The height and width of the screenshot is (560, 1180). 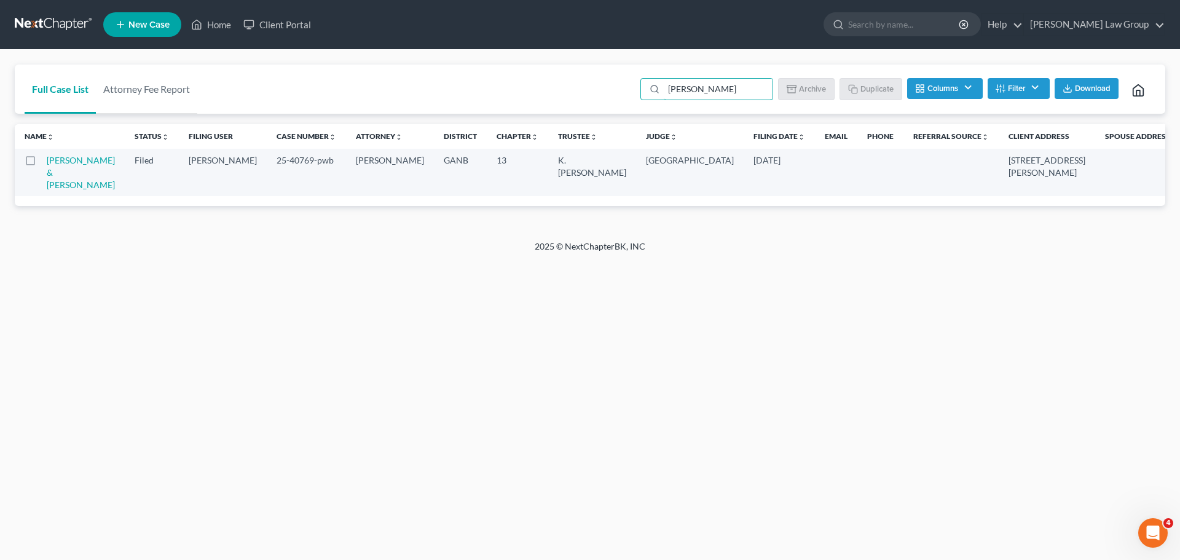 What do you see at coordinates (590, 251) in the screenshot?
I see `div: 2025 © NextChapterBK, INC` at bounding box center [590, 251].